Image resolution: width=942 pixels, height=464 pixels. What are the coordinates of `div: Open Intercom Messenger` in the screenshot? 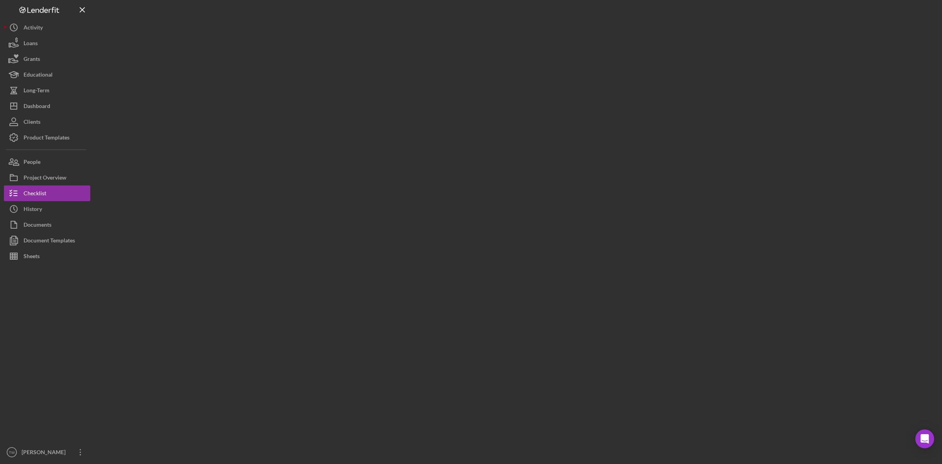 It's located at (925, 438).